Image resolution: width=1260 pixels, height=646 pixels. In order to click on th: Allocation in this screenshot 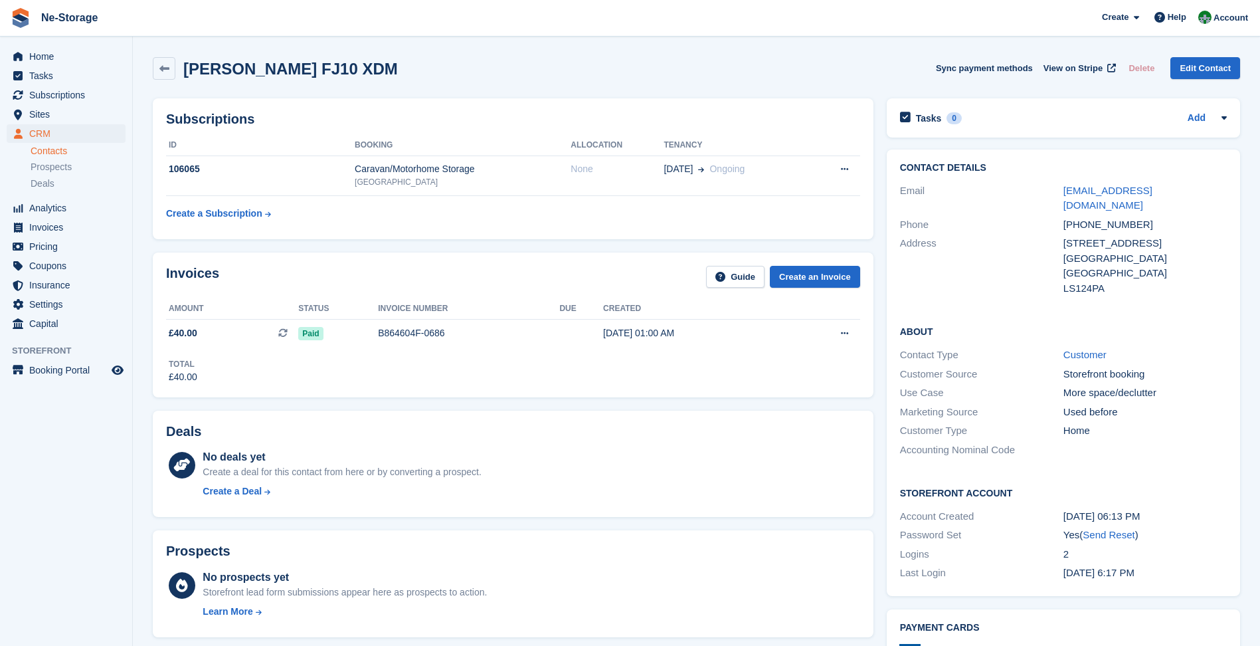, I will do `click(617, 145)`.